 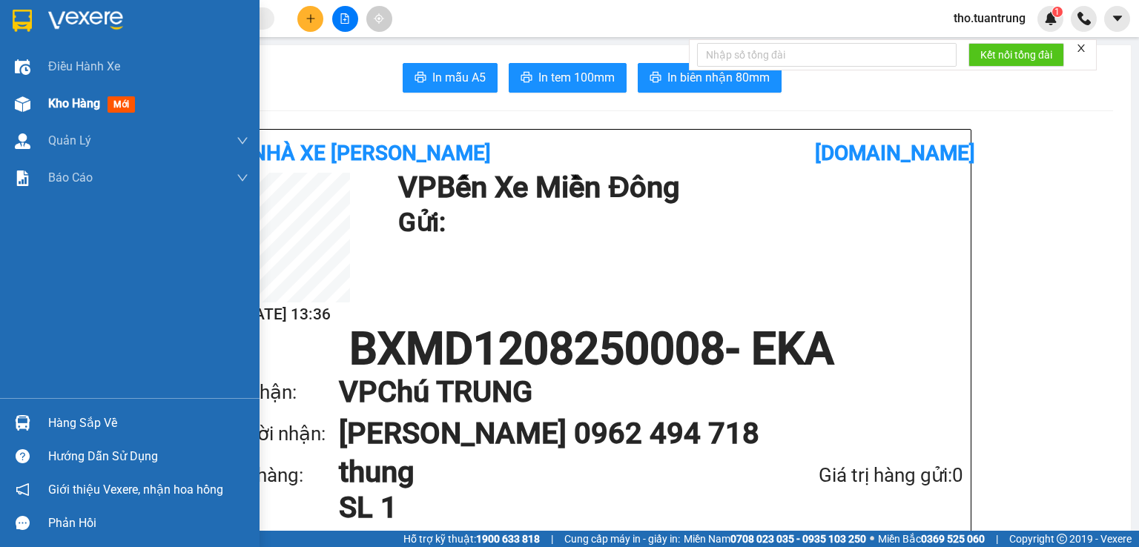 I want to click on strong: 0369 525 060, so click(x=953, y=539).